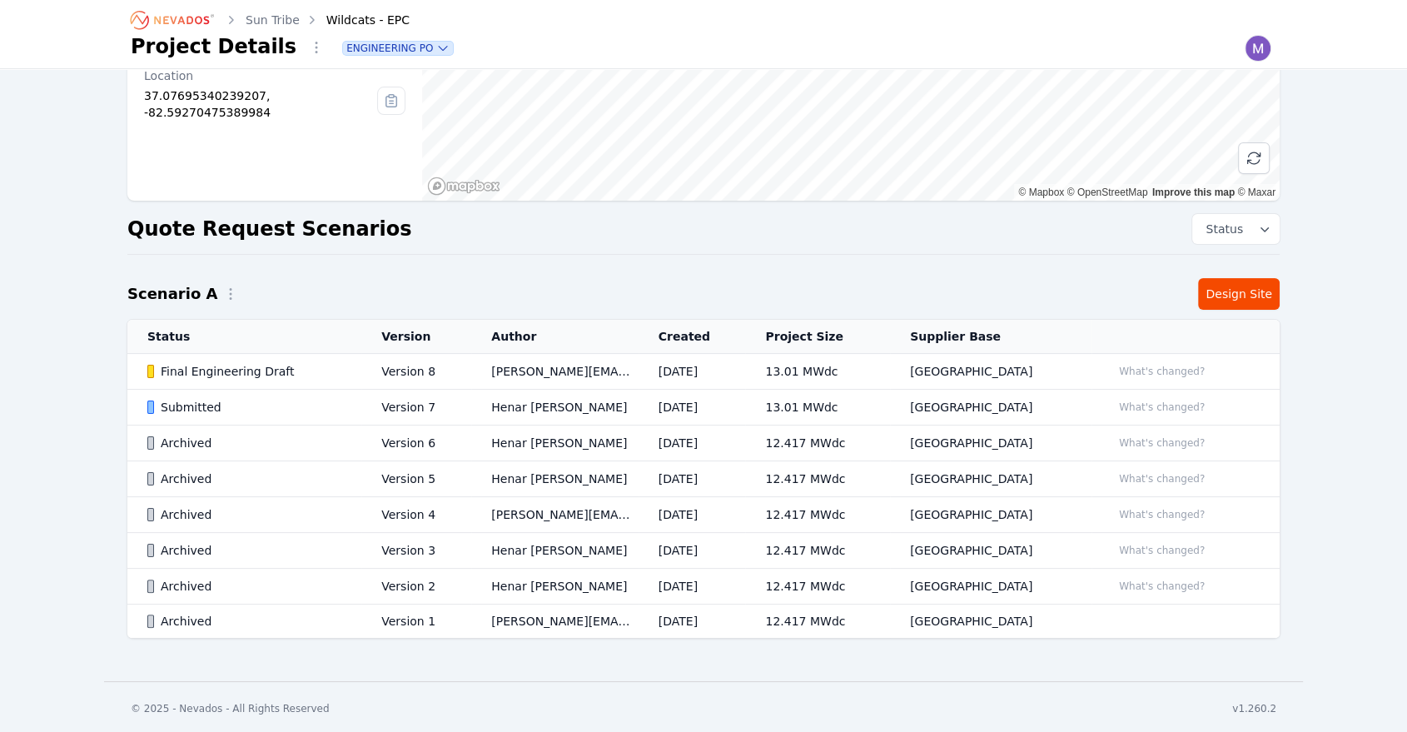 Image resolution: width=1407 pixels, height=732 pixels. What do you see at coordinates (1220, 229) in the screenshot?
I see `span: Status` at bounding box center [1220, 229].